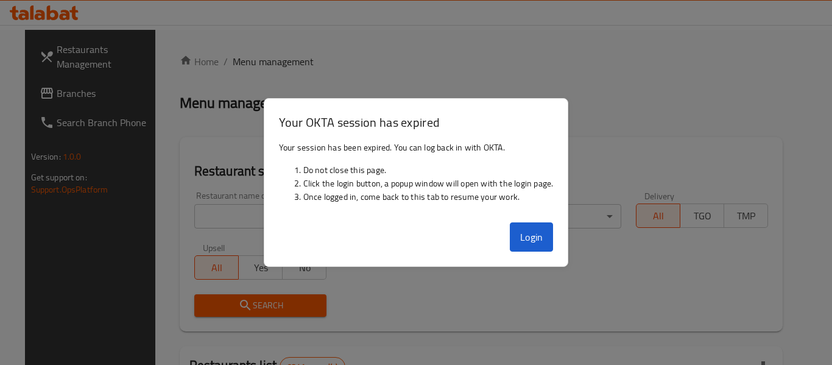 This screenshot has height=365, width=832. I want to click on li: Click the login button, a popup window will open with the login page., so click(428, 183).